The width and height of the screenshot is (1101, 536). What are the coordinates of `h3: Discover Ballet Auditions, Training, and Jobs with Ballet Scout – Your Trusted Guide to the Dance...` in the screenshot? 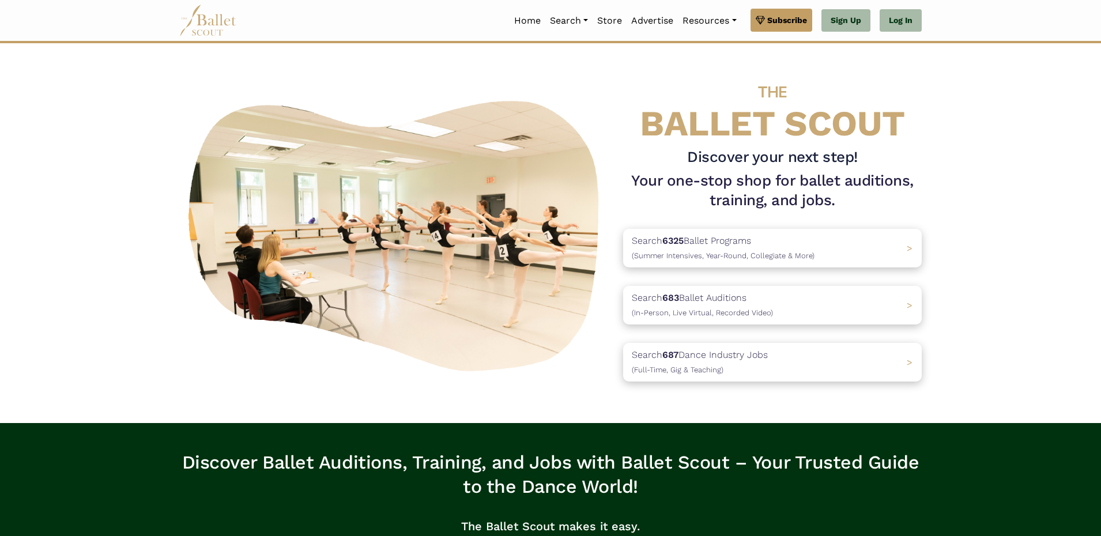 It's located at (551, 474).